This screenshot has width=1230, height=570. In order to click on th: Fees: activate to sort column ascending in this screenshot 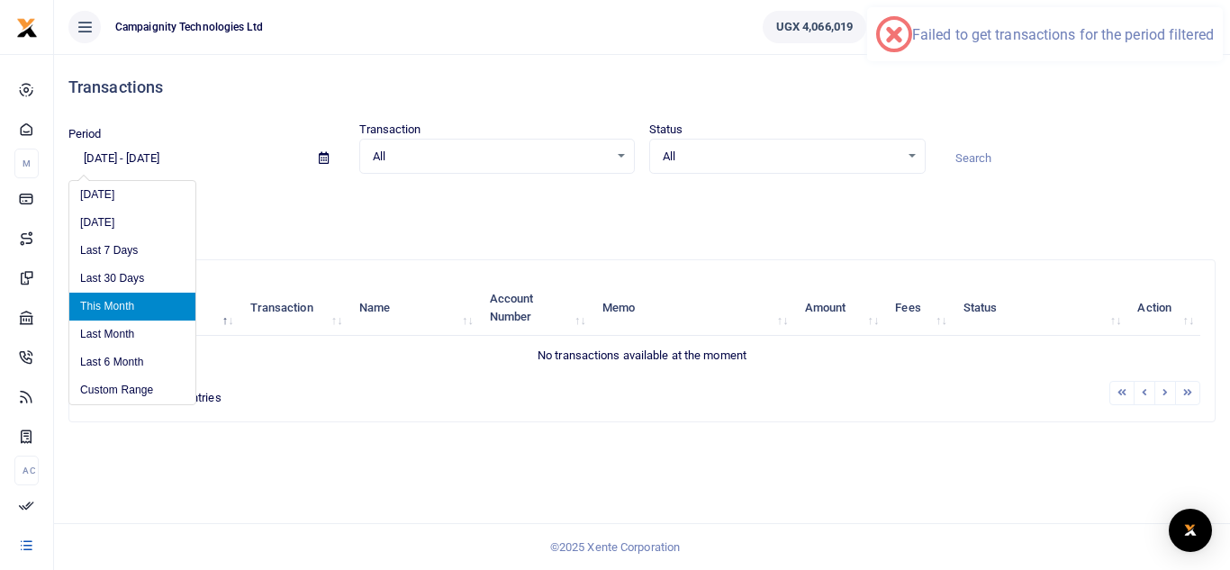, I will do `click(920, 308)`.